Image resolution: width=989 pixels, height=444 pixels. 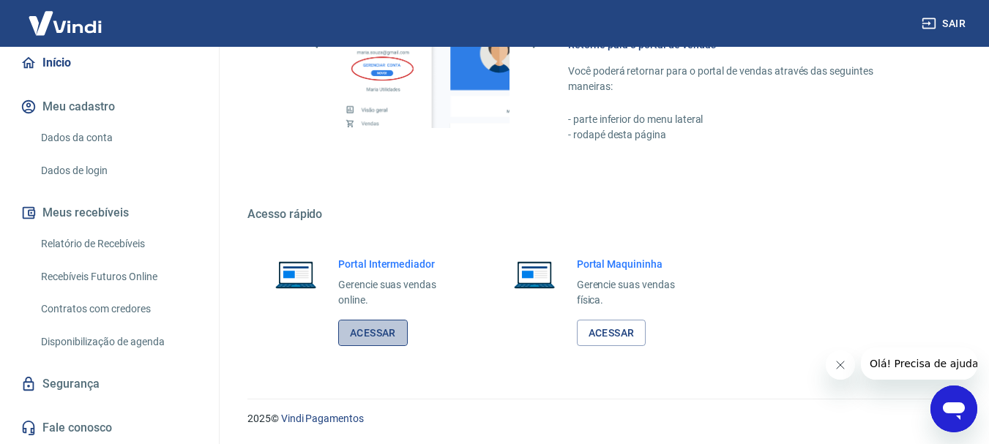 What do you see at coordinates (638, 264) in the screenshot?
I see `h6: Portal Maquininha` at bounding box center [638, 264].